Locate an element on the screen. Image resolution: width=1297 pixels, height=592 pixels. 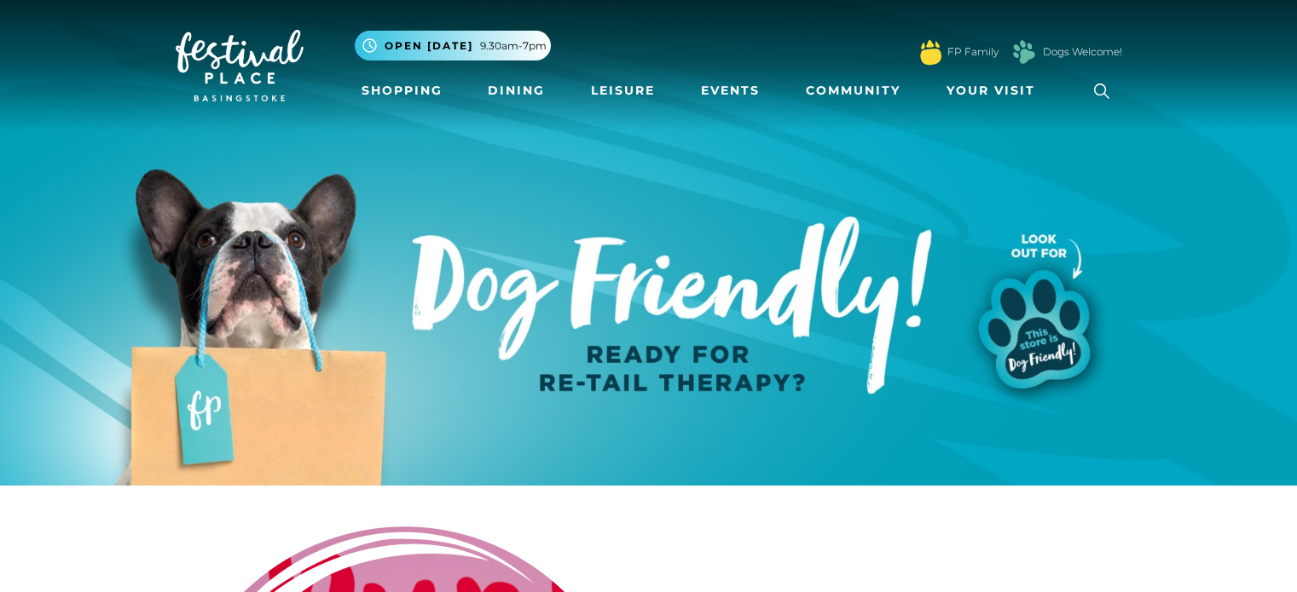
a: Events is located at coordinates (730, 90).